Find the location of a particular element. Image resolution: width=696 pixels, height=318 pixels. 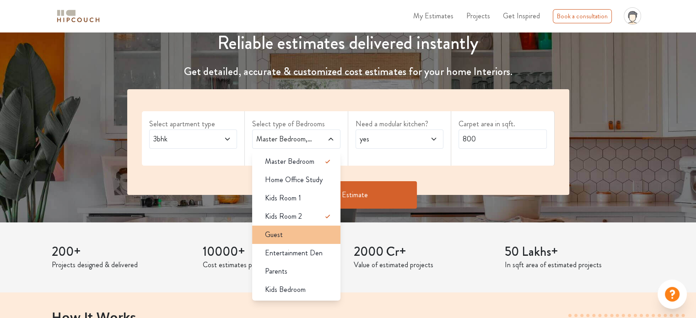

label: Carpet area in sqft. is located at coordinates (502, 124).